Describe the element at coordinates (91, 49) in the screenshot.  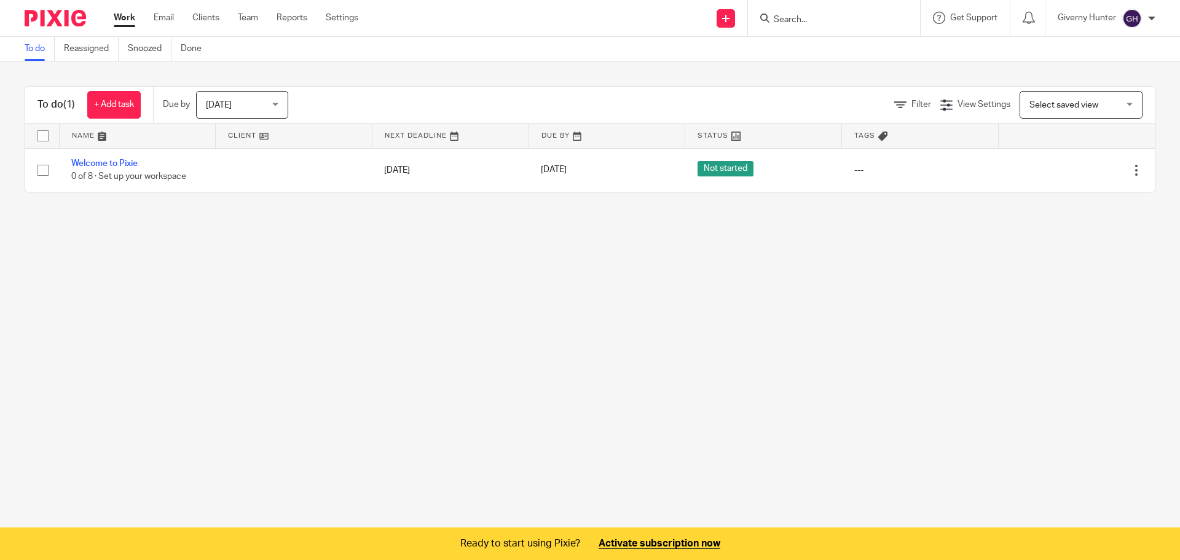
I see `a: Reassigned` at that location.